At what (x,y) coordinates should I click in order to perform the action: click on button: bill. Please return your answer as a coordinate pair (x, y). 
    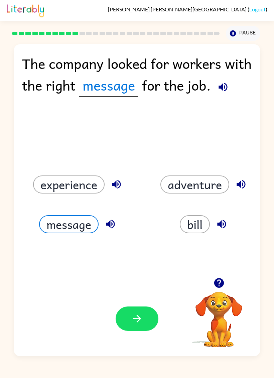
    Looking at the image, I should click on (195, 224).